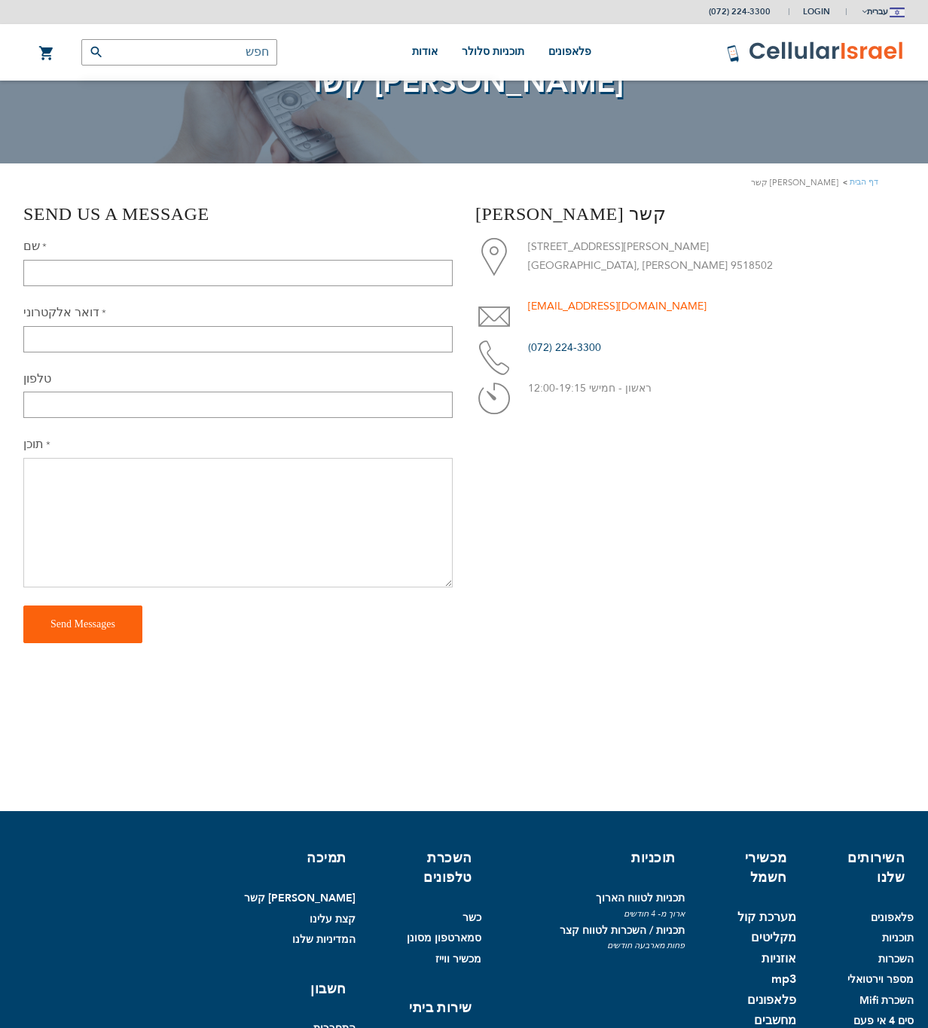  What do you see at coordinates (298, 990) in the screenshot?
I see `h6: חשבון` at bounding box center [298, 990].